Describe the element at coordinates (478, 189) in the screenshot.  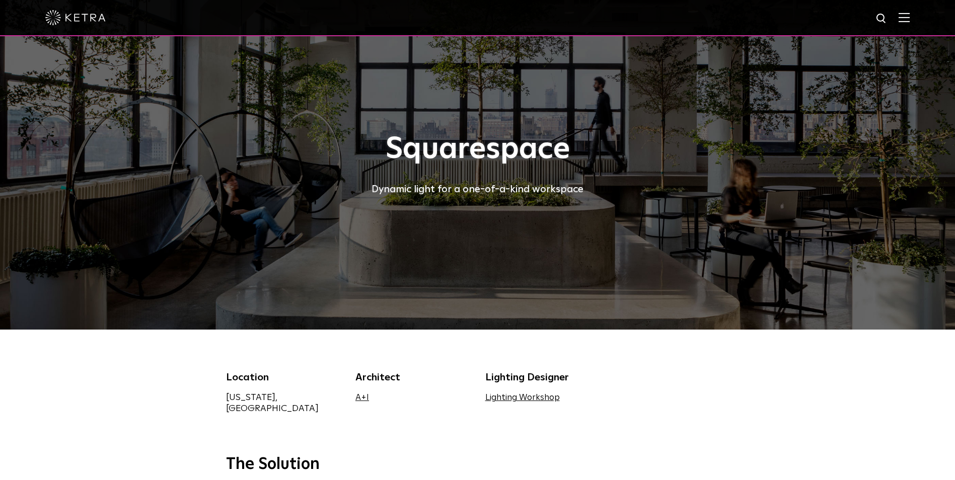
I see `div: Dynamic light for a one-of-a-kind workspace` at that location.